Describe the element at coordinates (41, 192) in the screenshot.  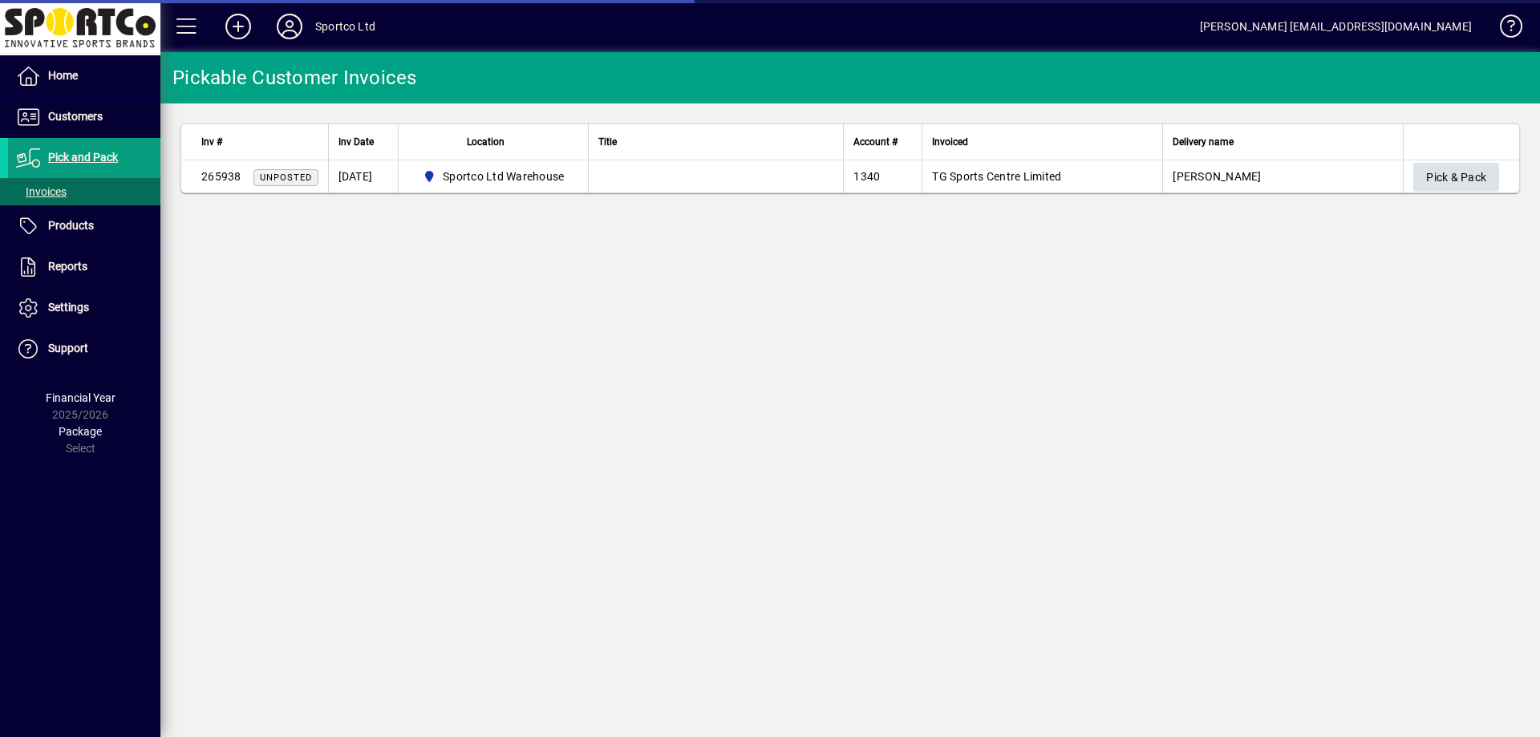
I see `span: Invoices` at that location.